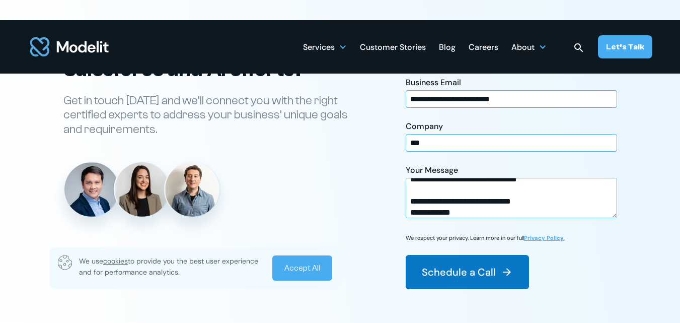 This screenshot has width=680, height=323. What do you see at coordinates (625, 47) in the screenshot?
I see `a: Let’s Talk` at bounding box center [625, 47].